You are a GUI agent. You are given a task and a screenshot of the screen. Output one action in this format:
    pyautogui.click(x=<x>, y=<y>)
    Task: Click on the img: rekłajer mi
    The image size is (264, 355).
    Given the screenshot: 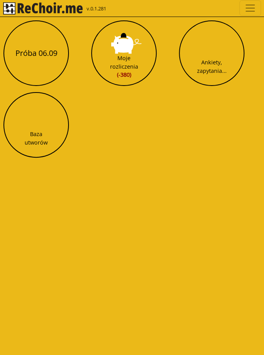 What is the action you would take?
    pyautogui.click(x=43, y=8)
    